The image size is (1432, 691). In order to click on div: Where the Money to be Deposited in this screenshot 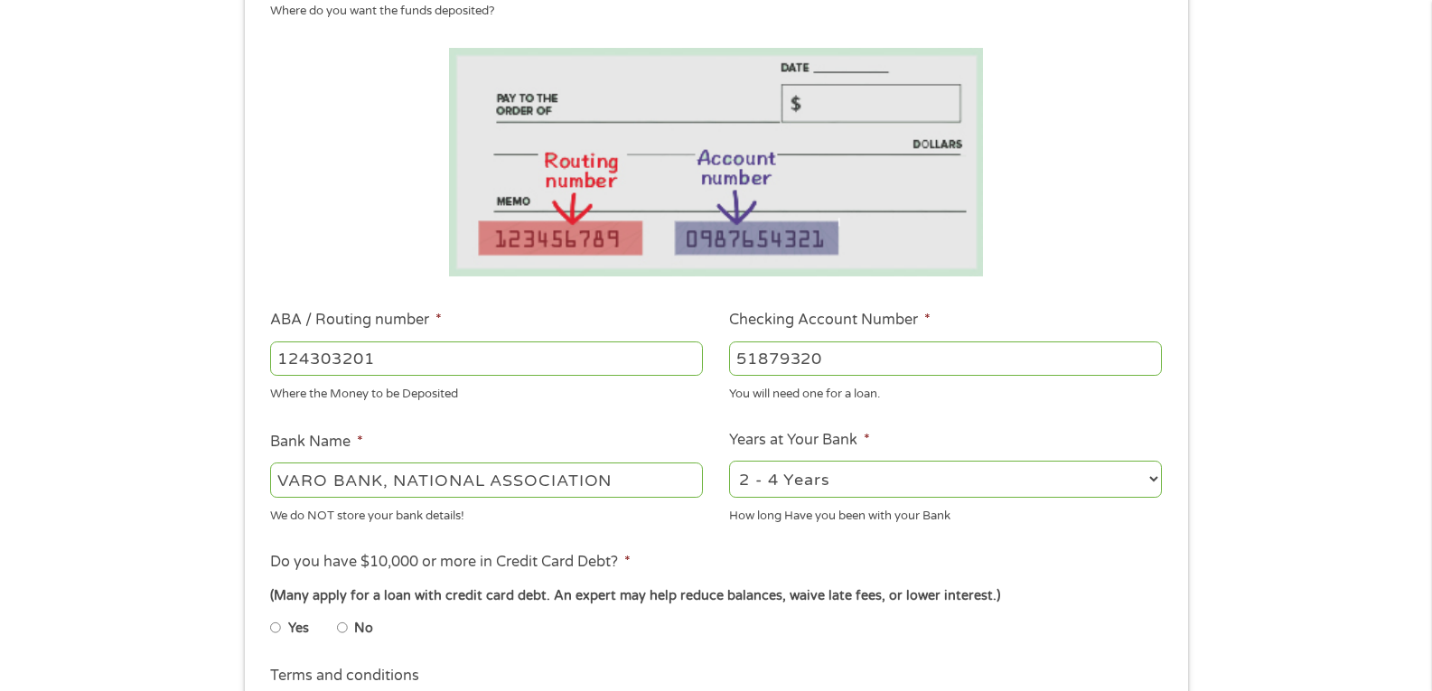, I will do `click(486, 391)`.